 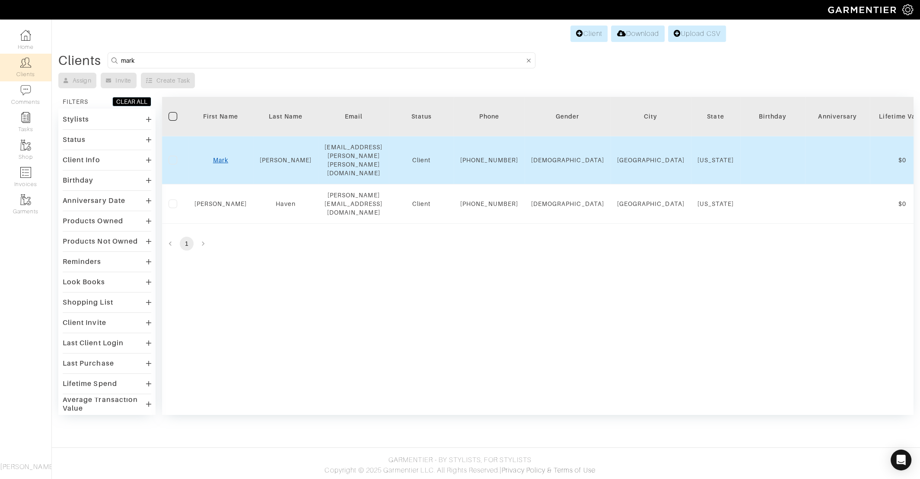 I want to click on div: Shopping List, so click(x=88, y=302).